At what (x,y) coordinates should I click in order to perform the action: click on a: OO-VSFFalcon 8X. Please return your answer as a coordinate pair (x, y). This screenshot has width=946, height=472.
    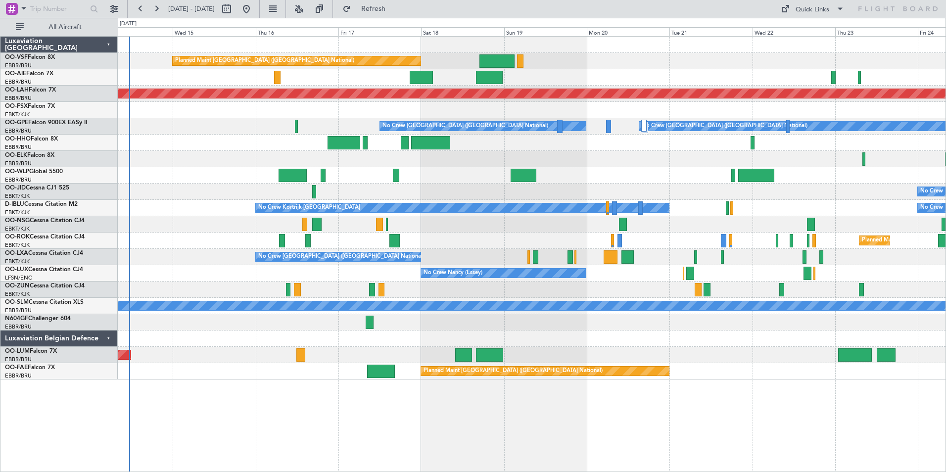
    Looking at the image, I should click on (30, 57).